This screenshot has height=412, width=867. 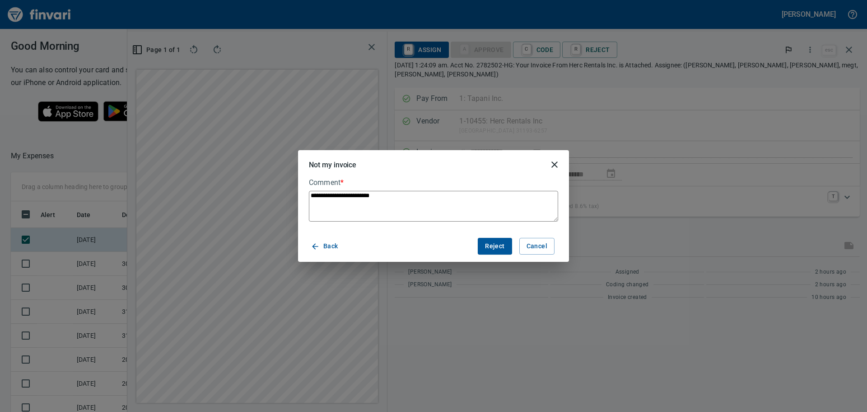 I want to click on span: Cancel, so click(x=537, y=246).